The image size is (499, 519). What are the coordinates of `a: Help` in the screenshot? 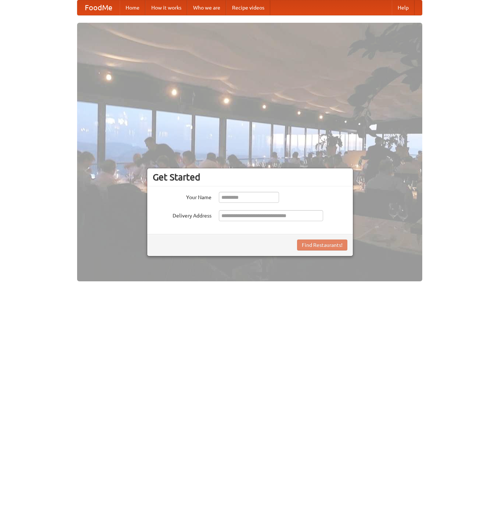 It's located at (403, 8).